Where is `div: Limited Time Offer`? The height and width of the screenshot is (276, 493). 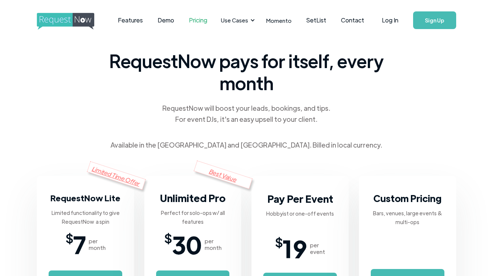 div: Limited Time Offer is located at coordinates (117, 175).